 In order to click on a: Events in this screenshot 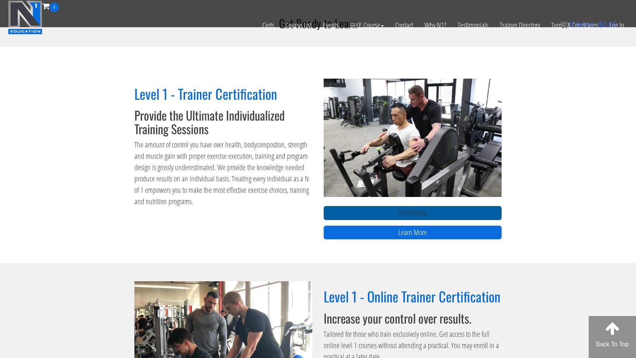, I will do `click(330, 25)`.